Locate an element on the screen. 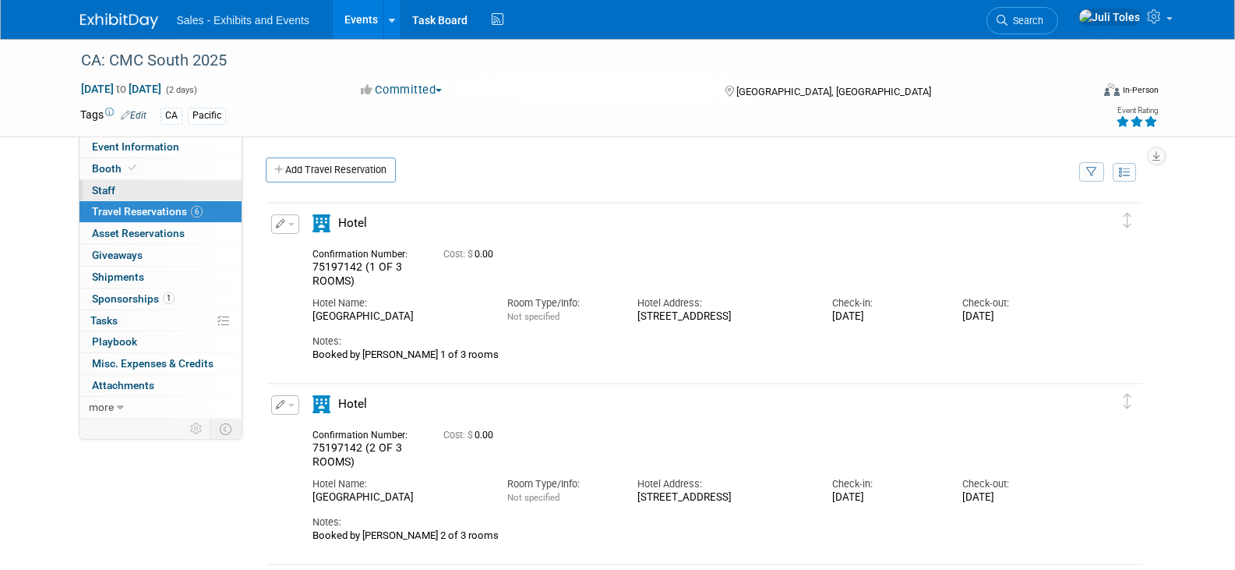 This screenshot has height=570, width=1235. div: In-Person is located at coordinates (1140, 90).